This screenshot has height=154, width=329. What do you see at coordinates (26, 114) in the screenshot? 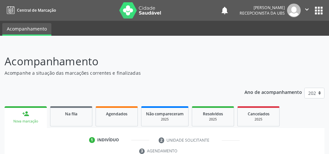
I see `div: person_add` at bounding box center [26, 114].